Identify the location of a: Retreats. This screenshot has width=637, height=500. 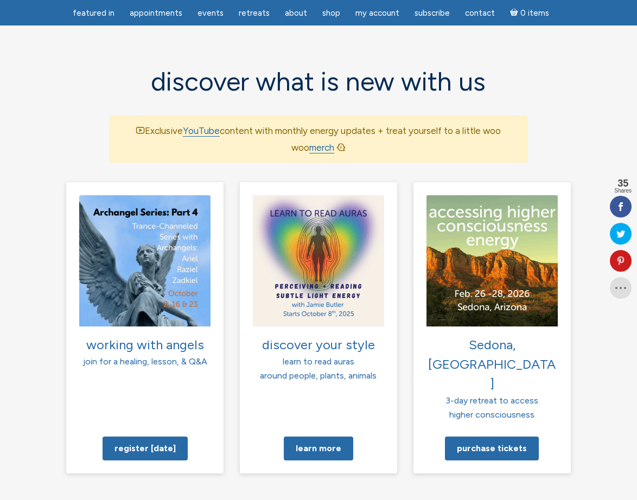
(254, 13).